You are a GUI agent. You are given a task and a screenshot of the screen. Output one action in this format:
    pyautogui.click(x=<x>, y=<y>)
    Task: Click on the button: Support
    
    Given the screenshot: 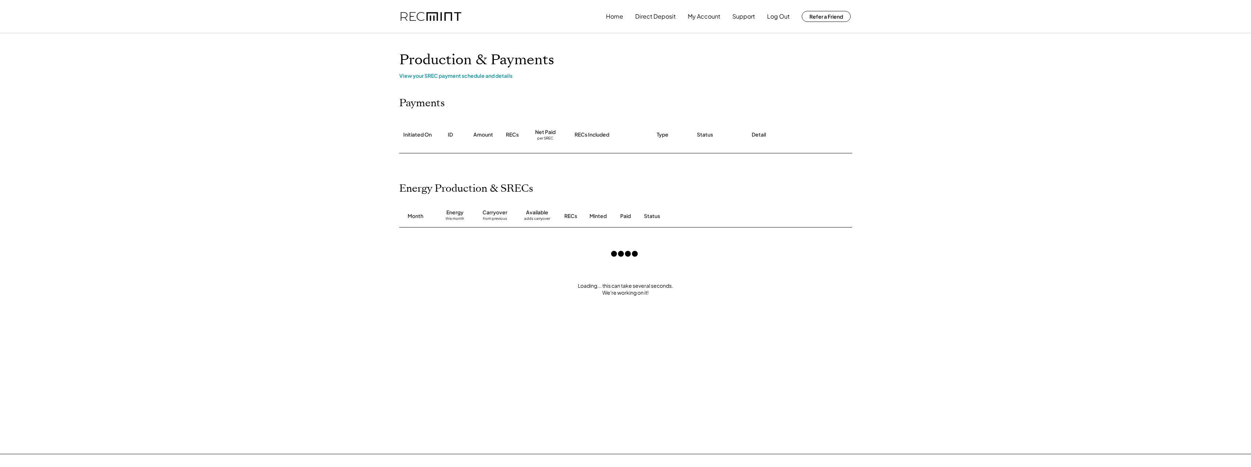 What is the action you would take?
    pyautogui.click(x=743, y=16)
    